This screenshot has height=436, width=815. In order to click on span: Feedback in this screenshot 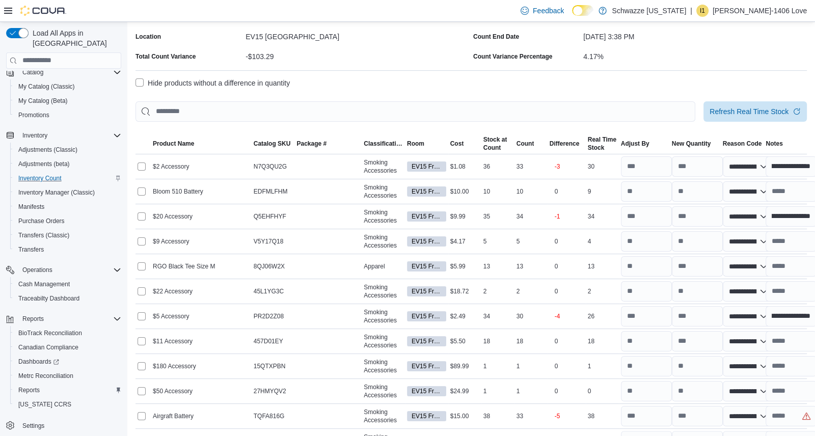, I will do `click(548, 11)`.